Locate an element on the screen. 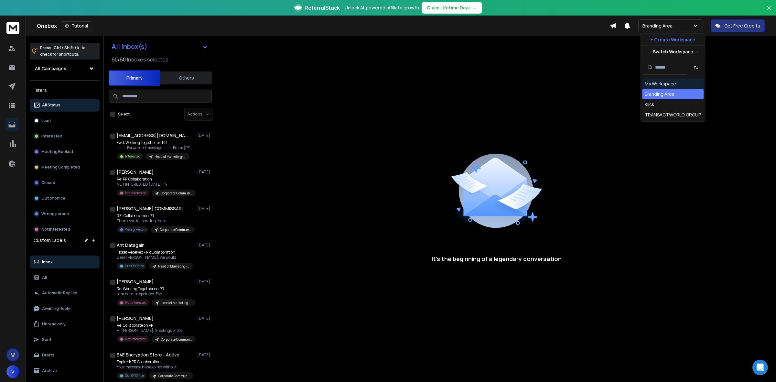  p: All is located at coordinates (44, 277).